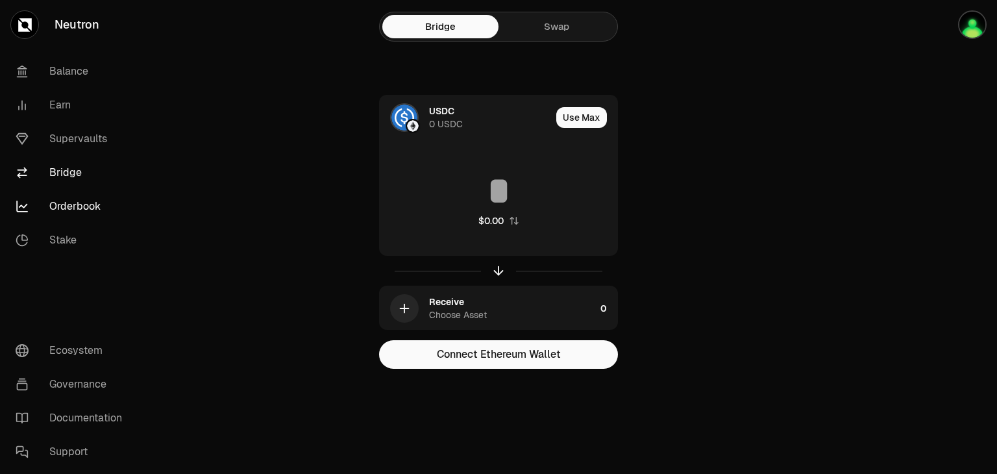  What do you see at coordinates (73, 206) in the screenshot?
I see `a: Orderbook` at bounding box center [73, 206].